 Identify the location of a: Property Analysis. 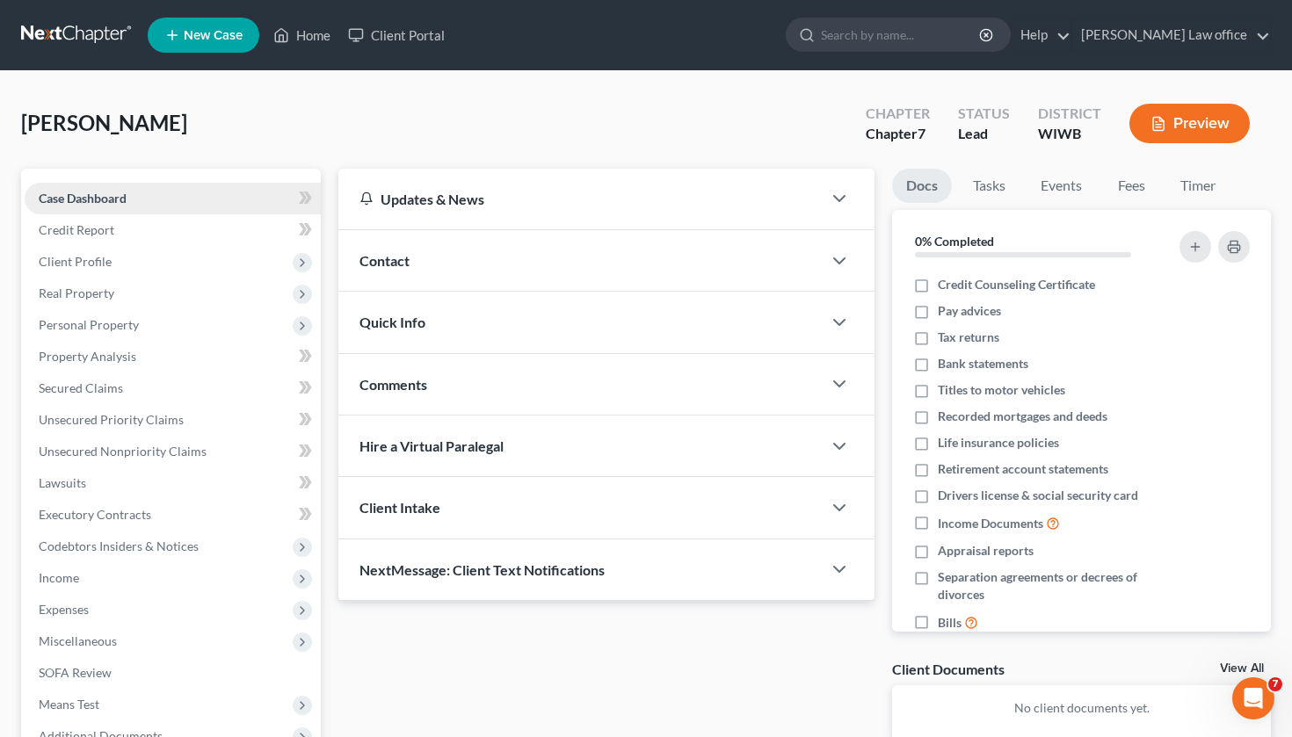
(172, 357).